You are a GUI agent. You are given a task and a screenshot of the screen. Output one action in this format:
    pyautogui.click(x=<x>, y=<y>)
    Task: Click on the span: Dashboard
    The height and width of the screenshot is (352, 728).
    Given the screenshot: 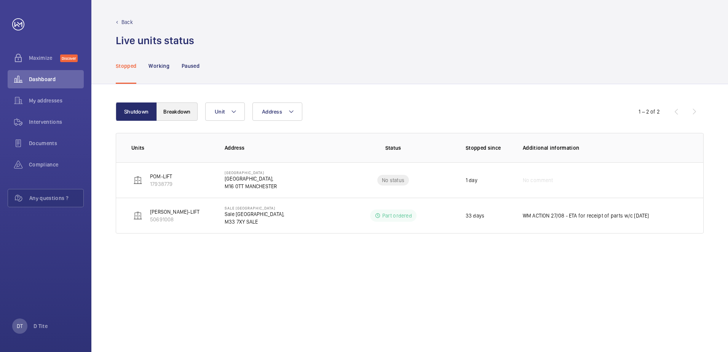 What is the action you would take?
    pyautogui.click(x=56, y=79)
    